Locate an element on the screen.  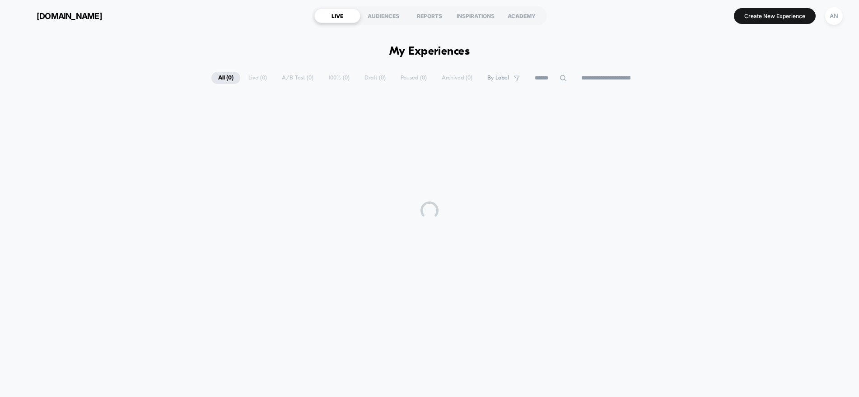
div: REPORTS is located at coordinates (430, 16).